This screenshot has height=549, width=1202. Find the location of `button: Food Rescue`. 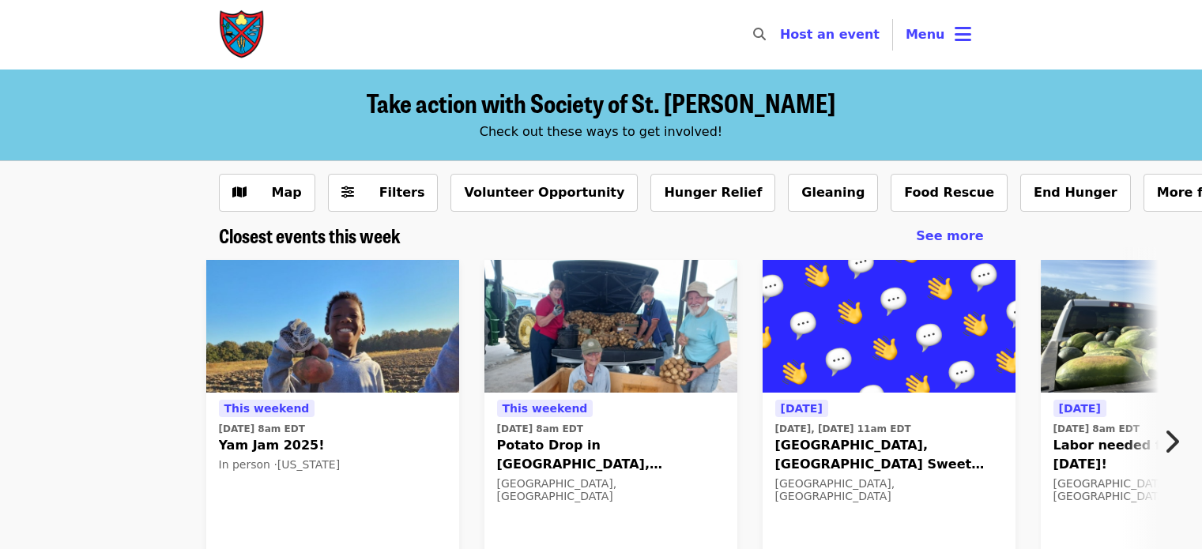

button: Food Rescue is located at coordinates (949, 193).